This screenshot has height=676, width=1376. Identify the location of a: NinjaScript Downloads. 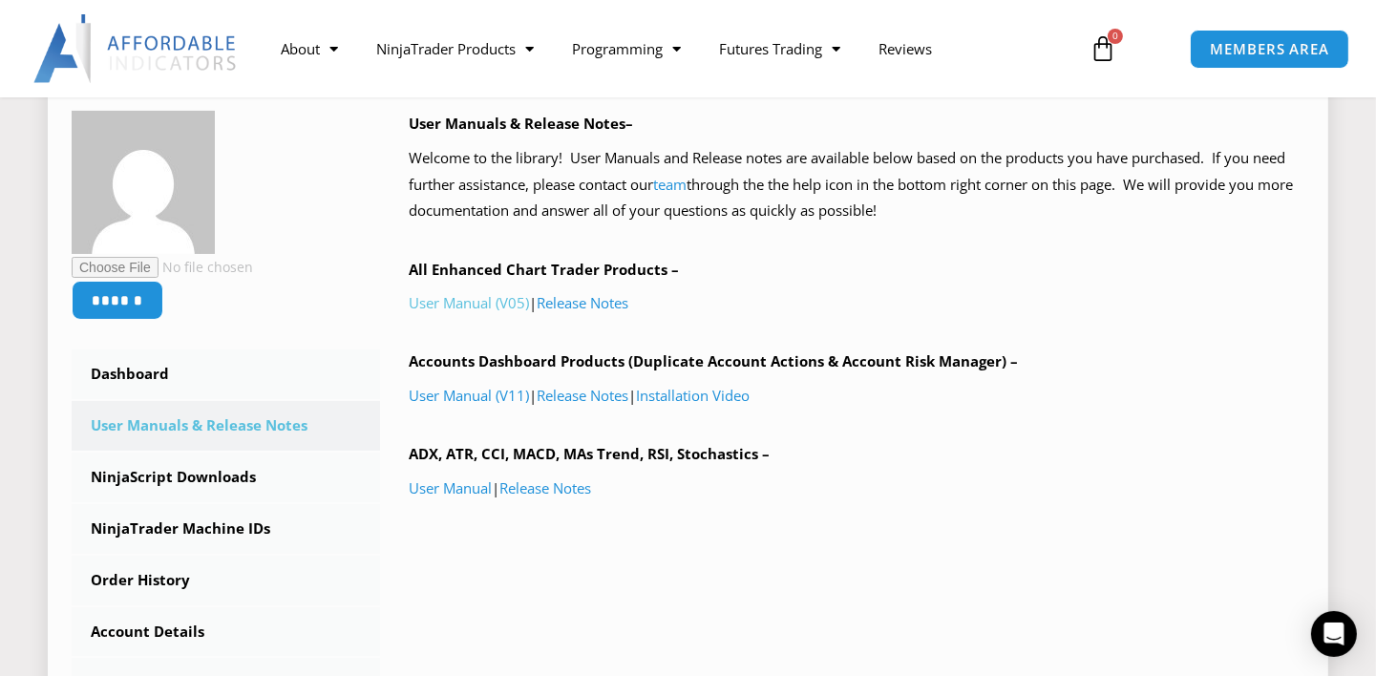
(225, 478).